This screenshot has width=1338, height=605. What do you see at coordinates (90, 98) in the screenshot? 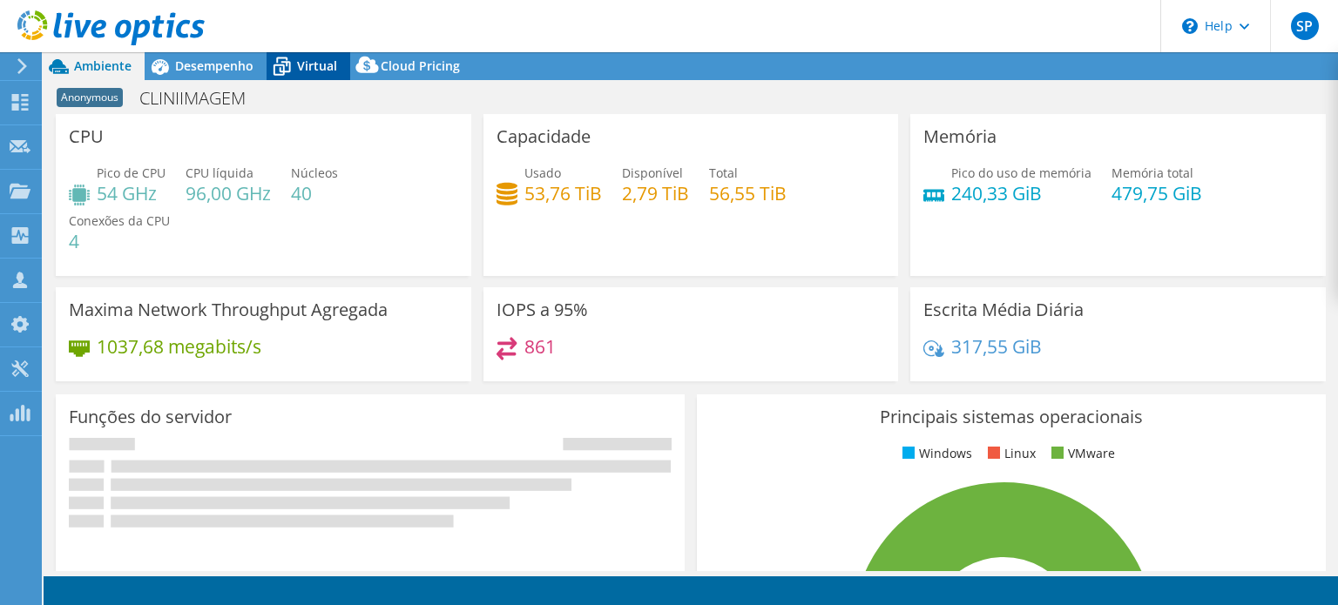
I see `span: Anonymous` at bounding box center [90, 98].